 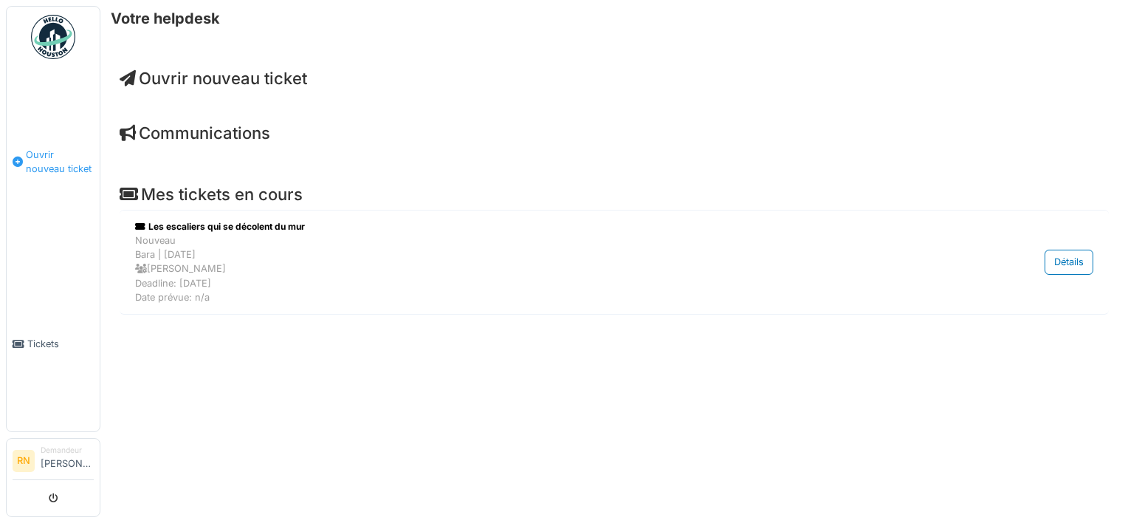 I want to click on div: Détails, so click(x=1069, y=261).